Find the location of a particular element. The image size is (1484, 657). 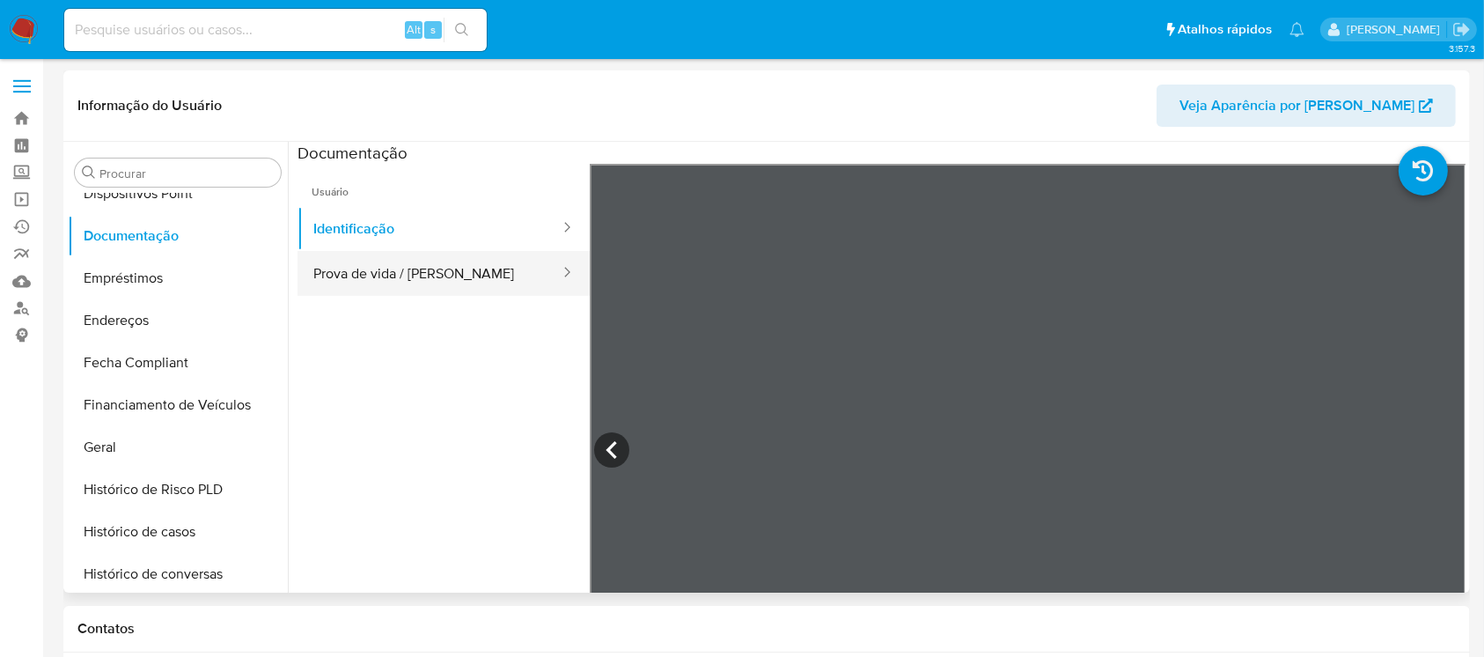

button: search-icon is located at coordinates (461, 30).